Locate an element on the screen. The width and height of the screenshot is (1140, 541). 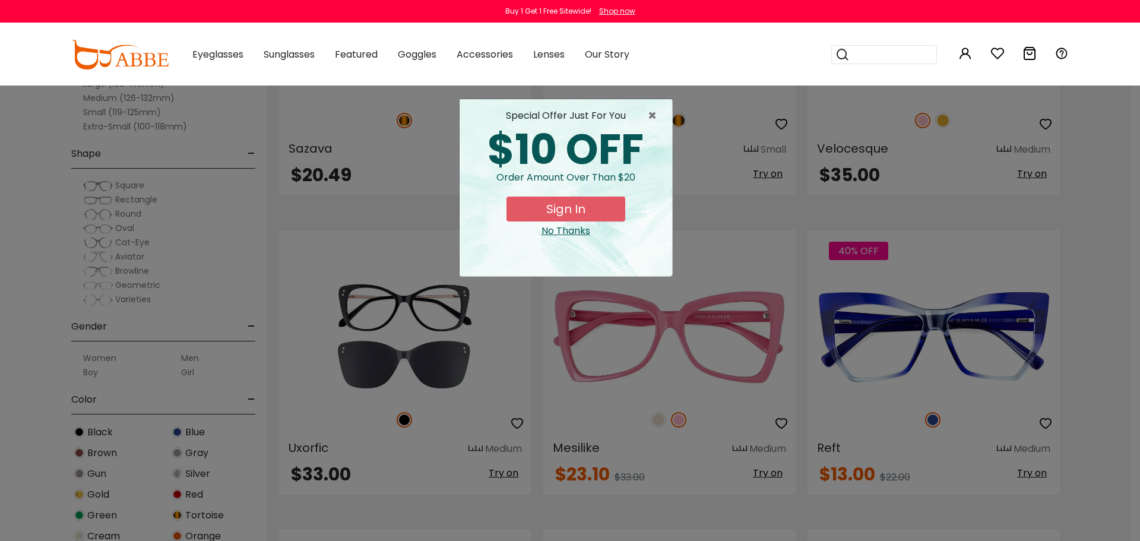
span: Sunglasses is located at coordinates (289, 54).